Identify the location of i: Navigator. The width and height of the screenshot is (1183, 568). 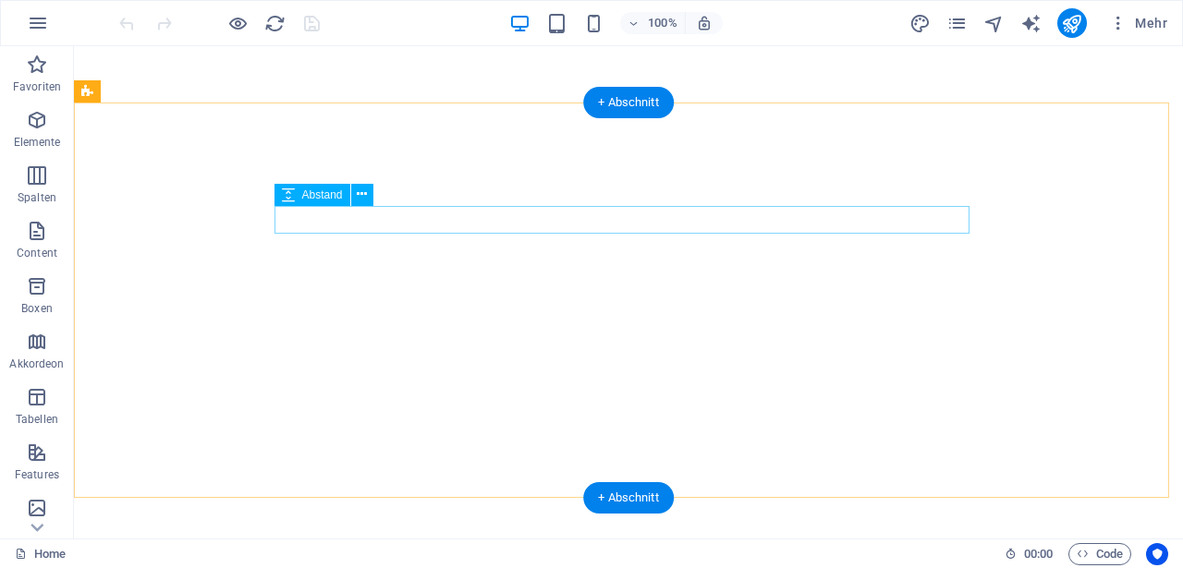
(993, 23).